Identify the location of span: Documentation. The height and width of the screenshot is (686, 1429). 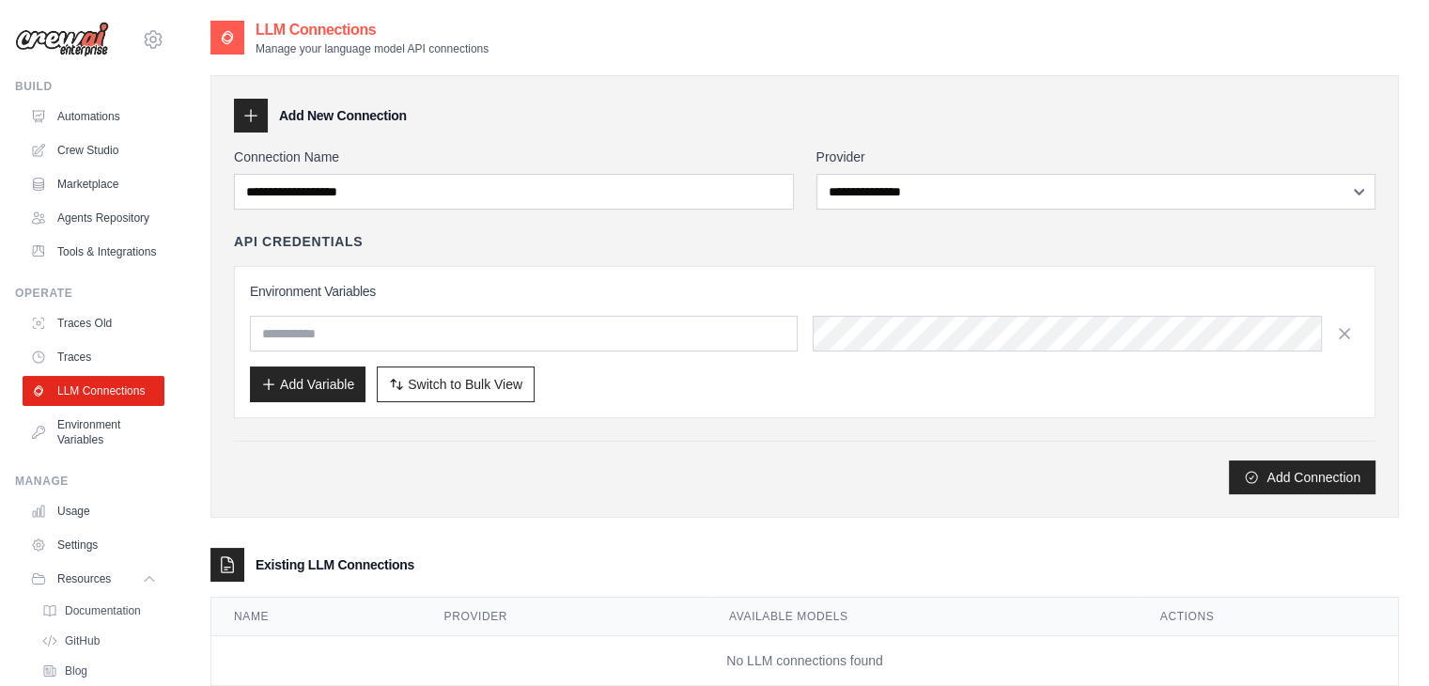
(102, 611).